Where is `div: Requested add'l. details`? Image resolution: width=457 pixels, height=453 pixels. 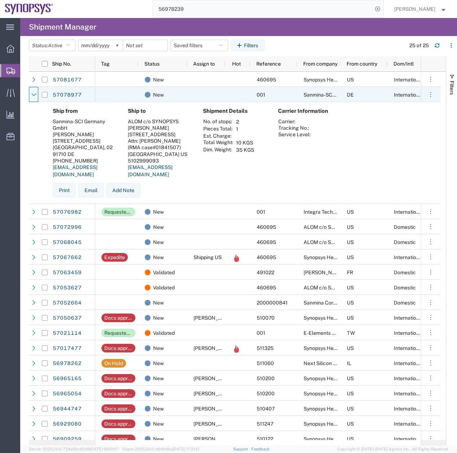
div: Requested add'l. details is located at coordinates (118, 333).